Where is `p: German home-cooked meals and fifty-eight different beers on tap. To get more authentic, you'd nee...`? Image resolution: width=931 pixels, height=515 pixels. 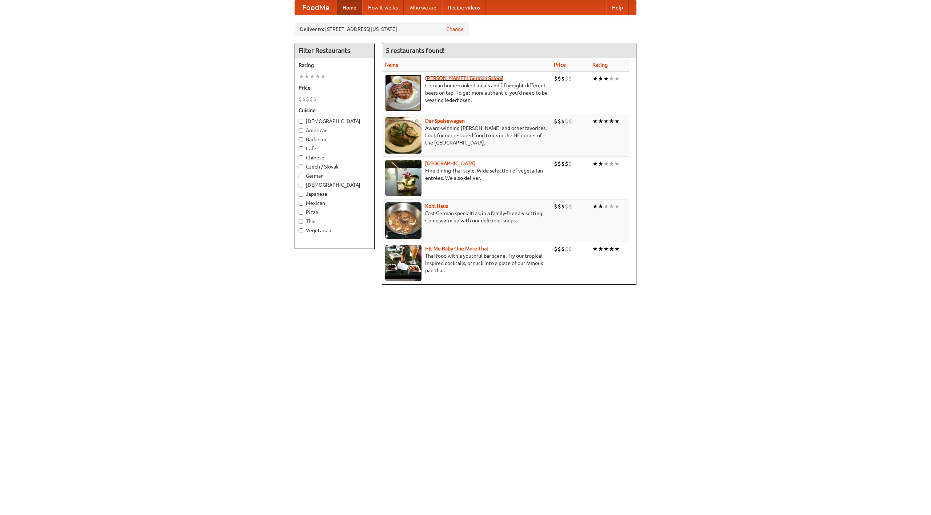
p: German home-cooked meals and fifty-eight different beers on tap. To get more authentic, you'd nee... is located at coordinates (467, 93).